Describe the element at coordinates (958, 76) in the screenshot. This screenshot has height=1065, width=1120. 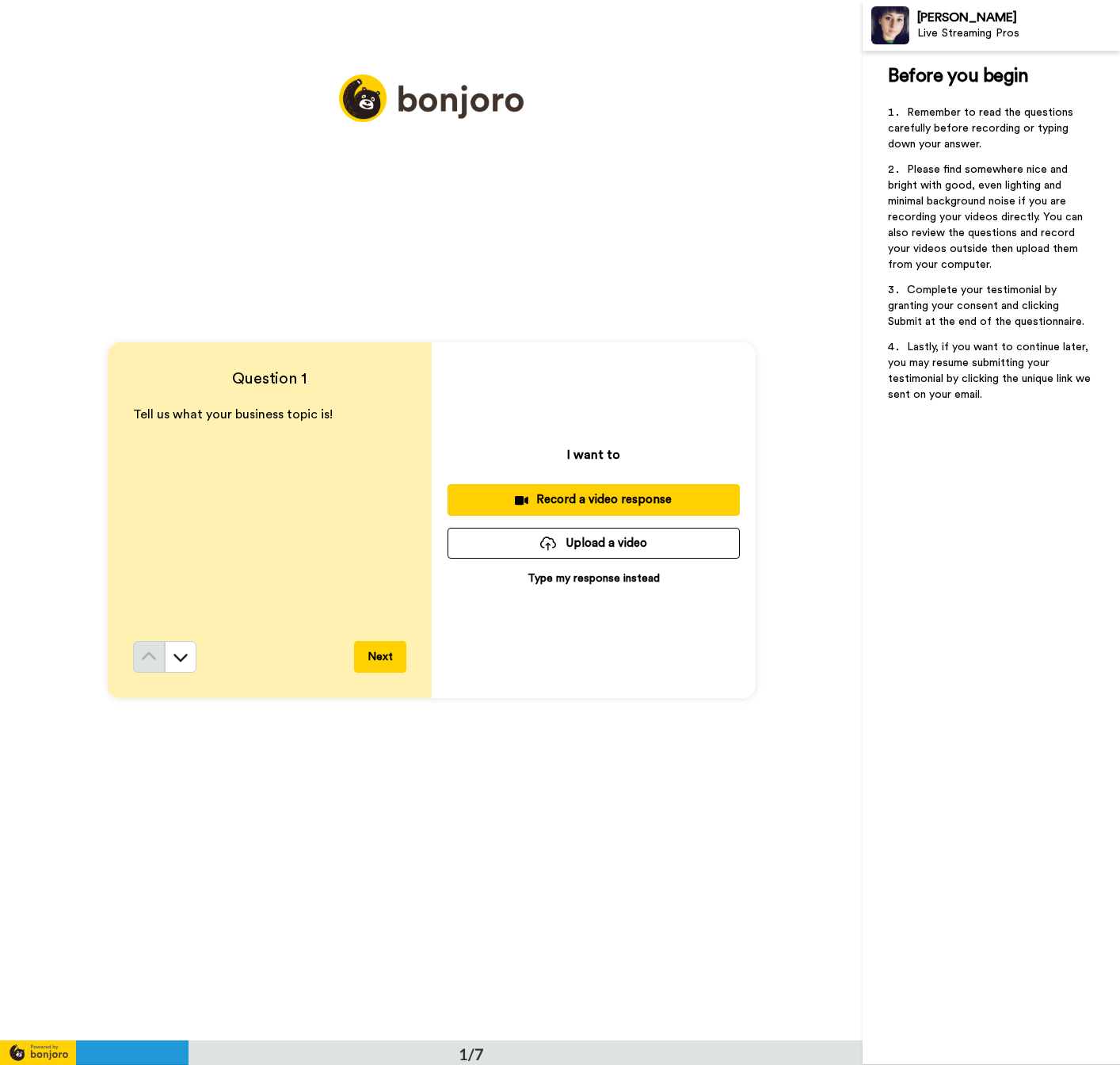
I see `span: Before you begin` at that location.